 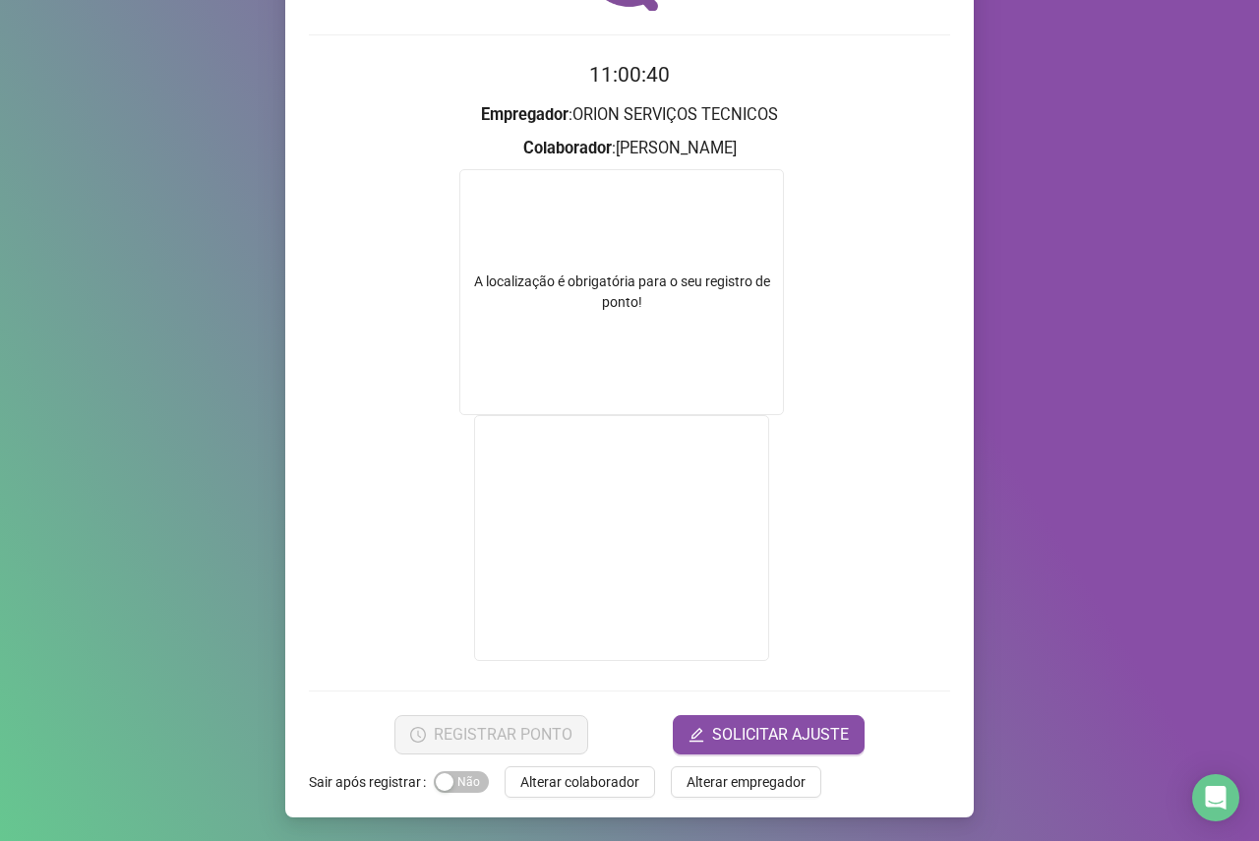 I want to click on span: edit, so click(x=696, y=735).